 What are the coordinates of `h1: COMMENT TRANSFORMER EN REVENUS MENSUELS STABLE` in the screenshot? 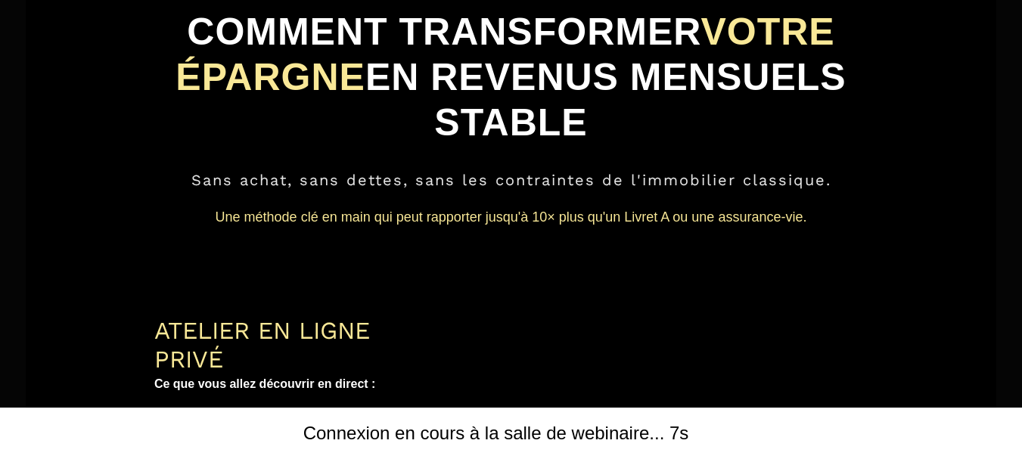 It's located at (511, 77).